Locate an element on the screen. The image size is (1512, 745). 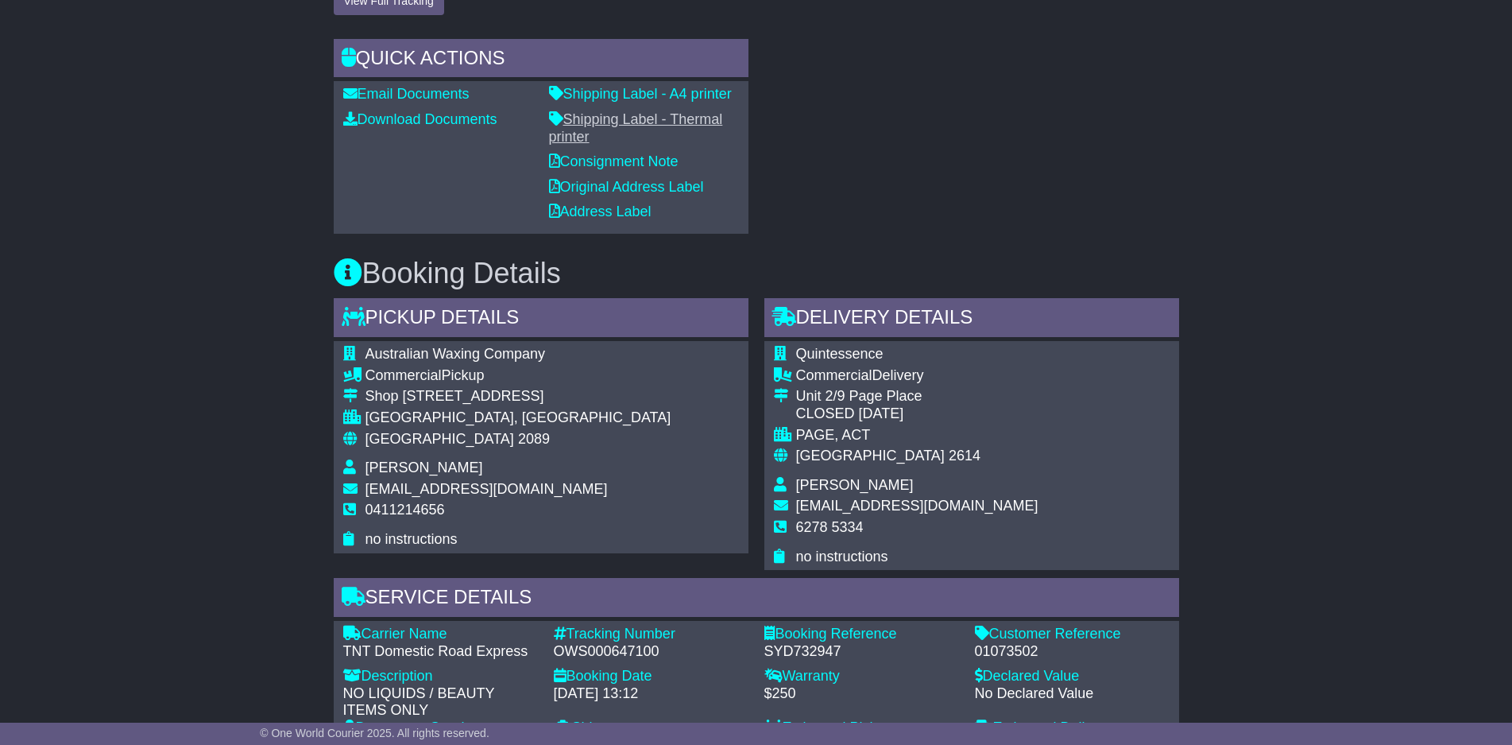
div: NO LIQUIDS / BEAUTY ITEMS ONLY is located at coordinates (440, 702).